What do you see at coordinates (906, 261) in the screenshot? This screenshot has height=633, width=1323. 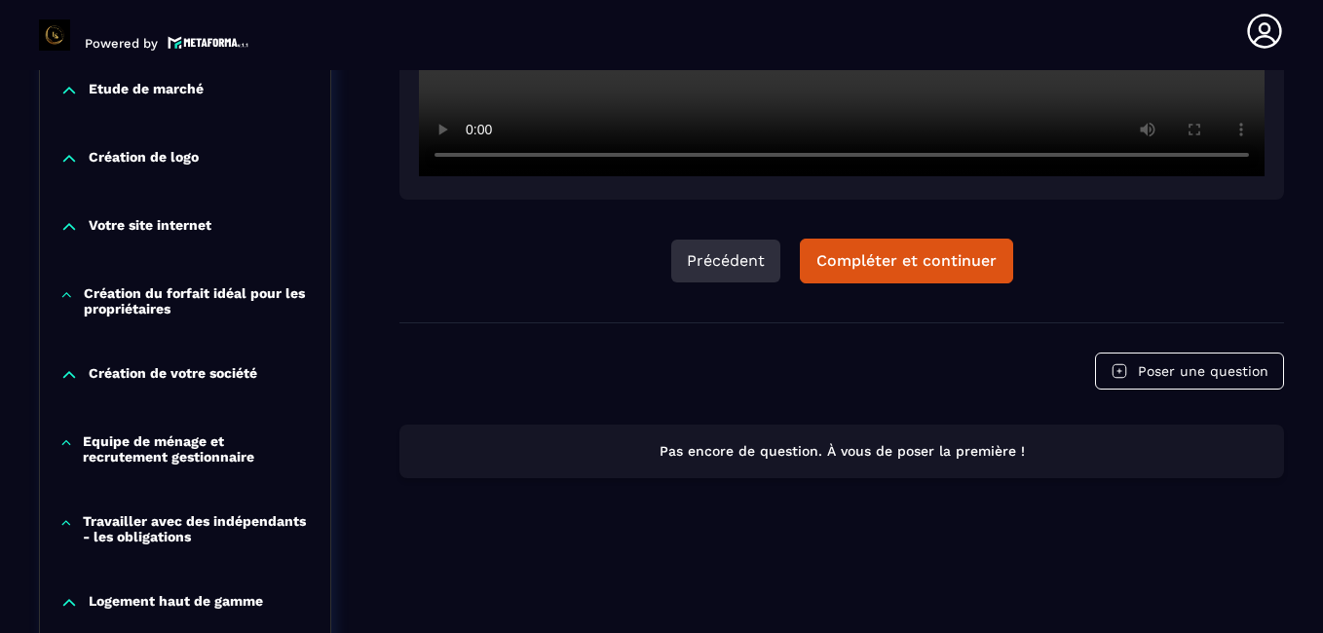 I see `button: Compléter et continuer` at bounding box center [906, 261].